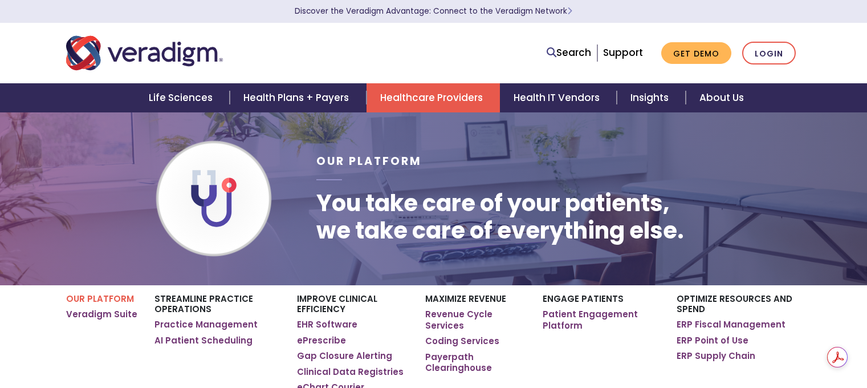  I want to click on a: Insights, so click(651, 97).